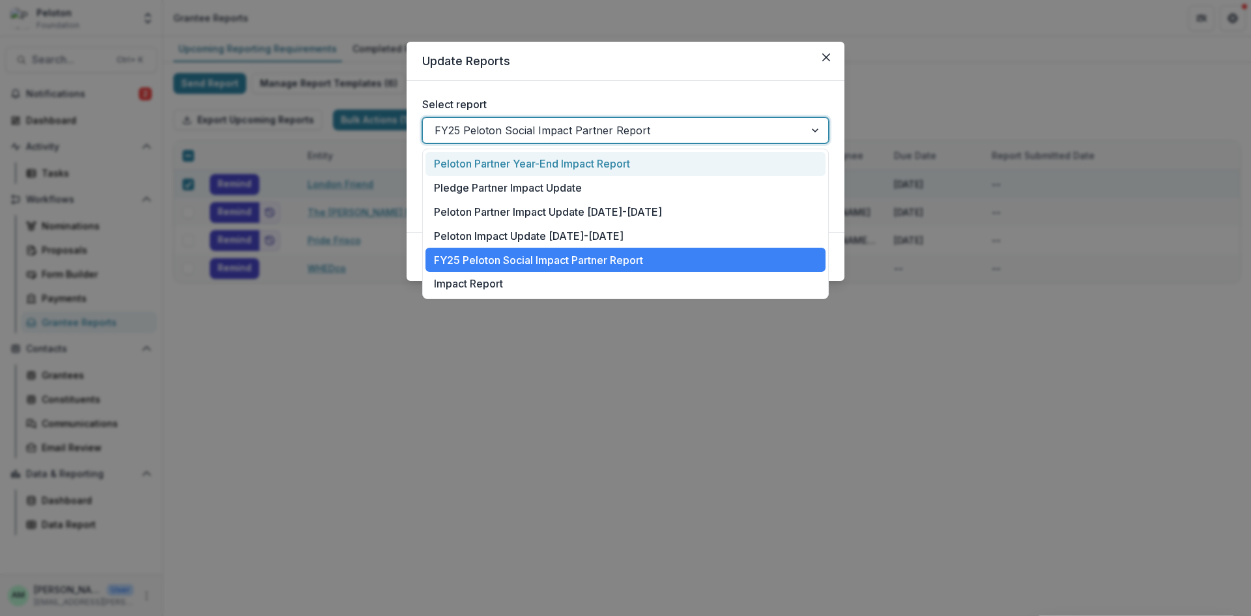 The image size is (1251, 616). Describe the element at coordinates (625, 61) in the screenshot. I see `header: Update Reports` at that location.